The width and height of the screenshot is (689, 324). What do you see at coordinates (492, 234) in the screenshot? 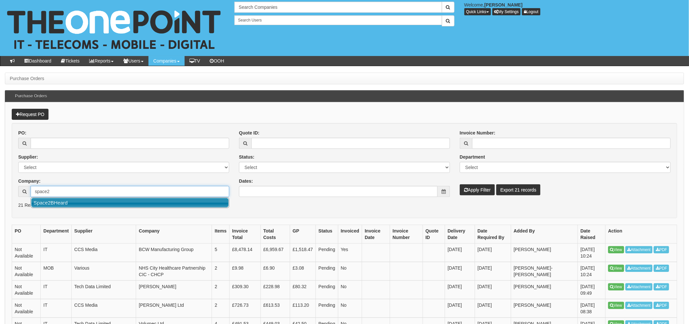
I see `th: Date Required By` at bounding box center [492, 234].